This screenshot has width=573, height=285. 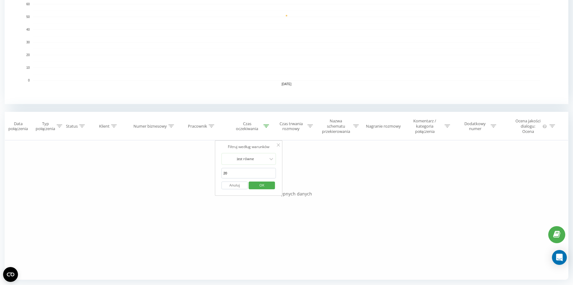 I want to click on text: 50, so click(x=28, y=17).